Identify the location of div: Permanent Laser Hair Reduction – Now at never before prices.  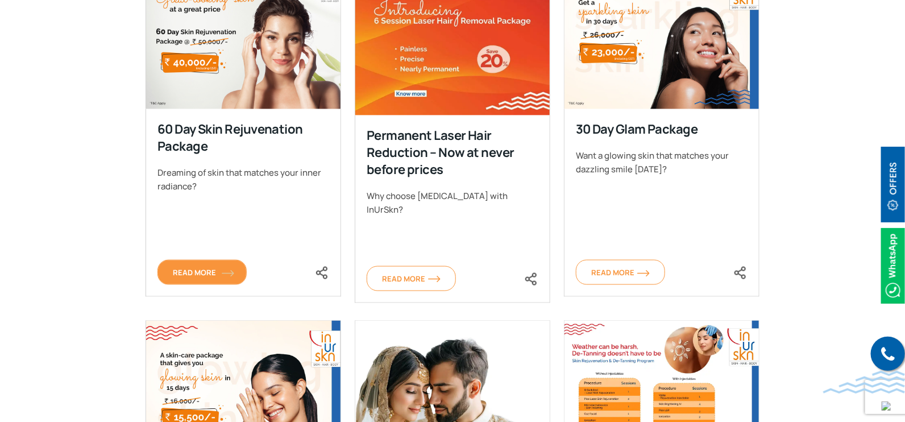
(452, 152).